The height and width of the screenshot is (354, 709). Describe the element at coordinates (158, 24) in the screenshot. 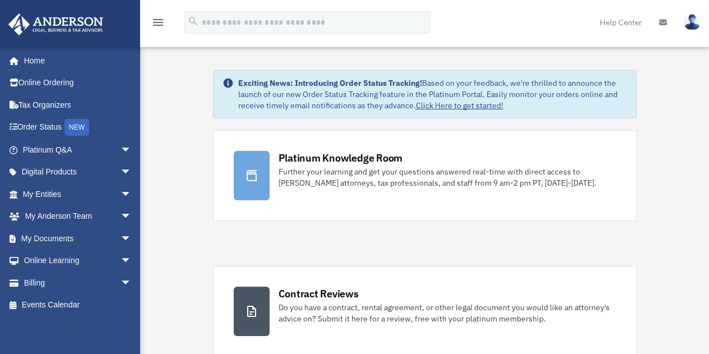

I see `a: menu` at that location.